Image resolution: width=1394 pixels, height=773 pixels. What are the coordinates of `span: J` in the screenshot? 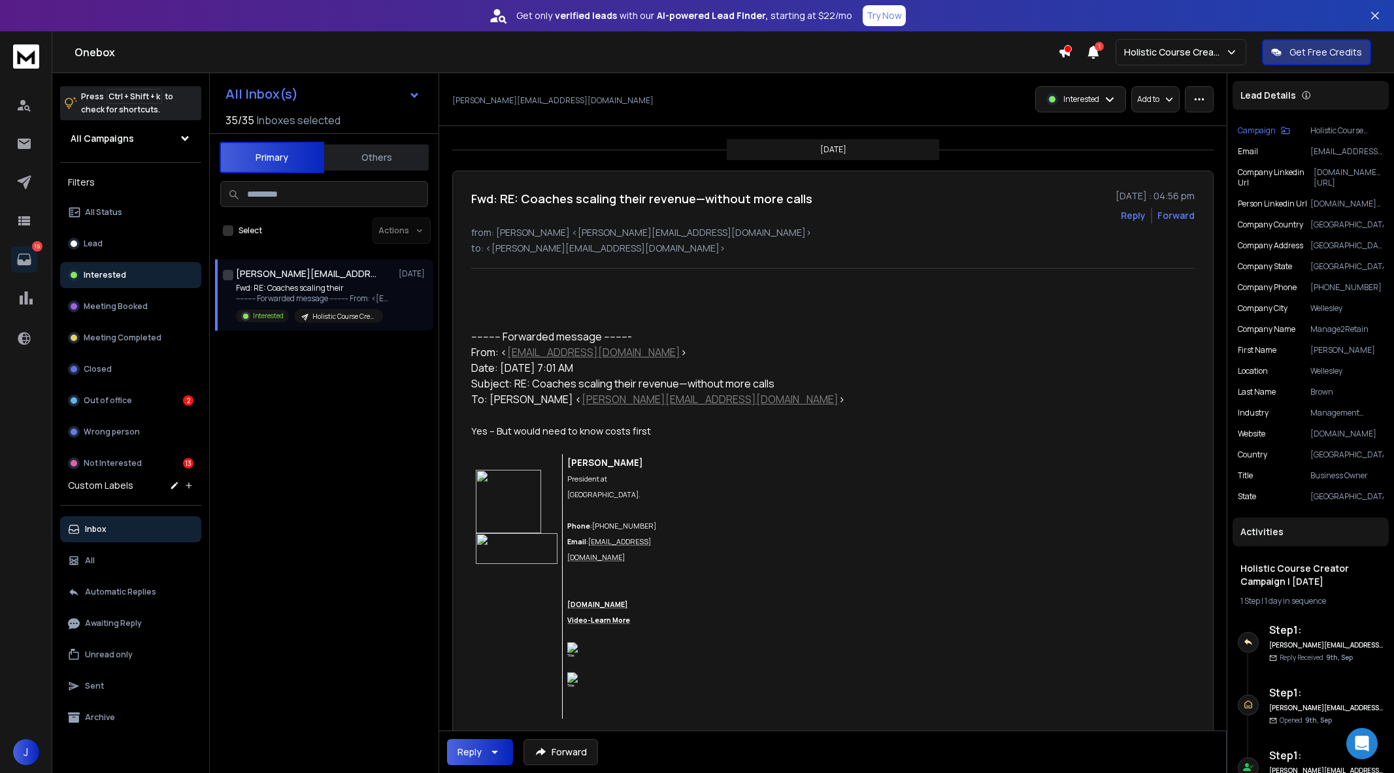 It's located at (26, 752).